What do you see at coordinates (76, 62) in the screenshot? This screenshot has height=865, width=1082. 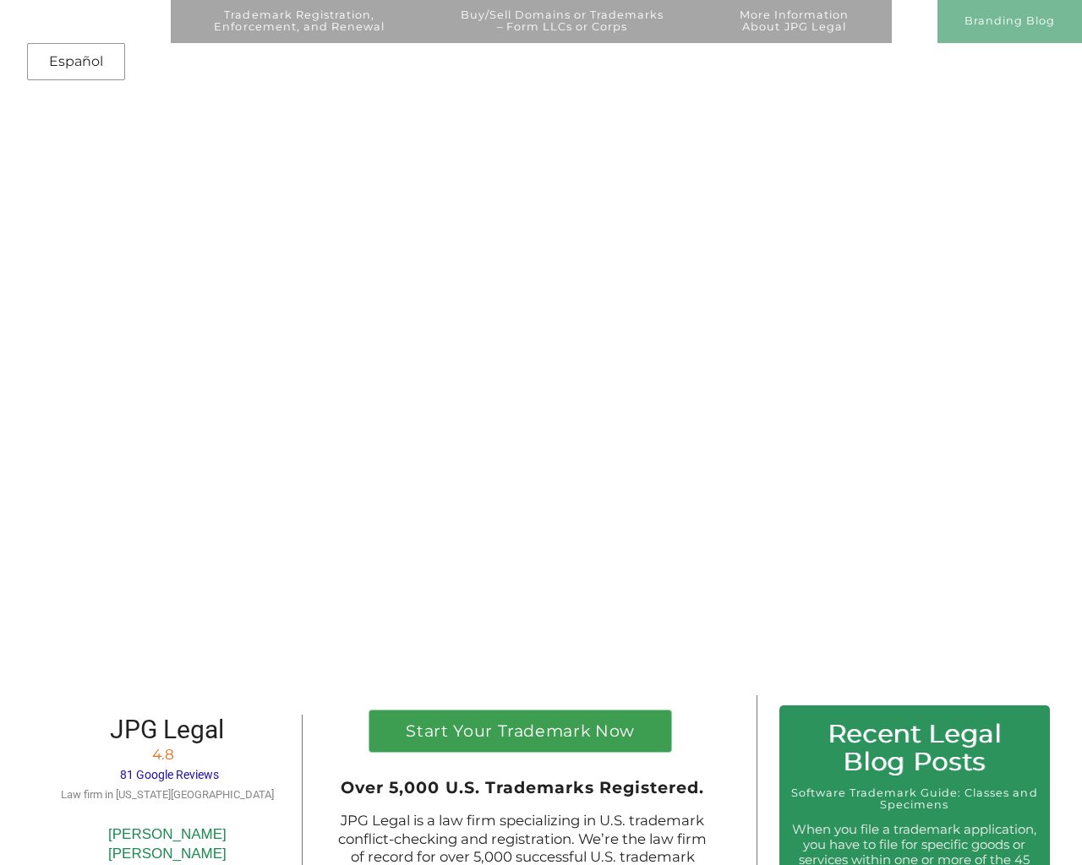 I see `a: Español` at bounding box center [76, 62].